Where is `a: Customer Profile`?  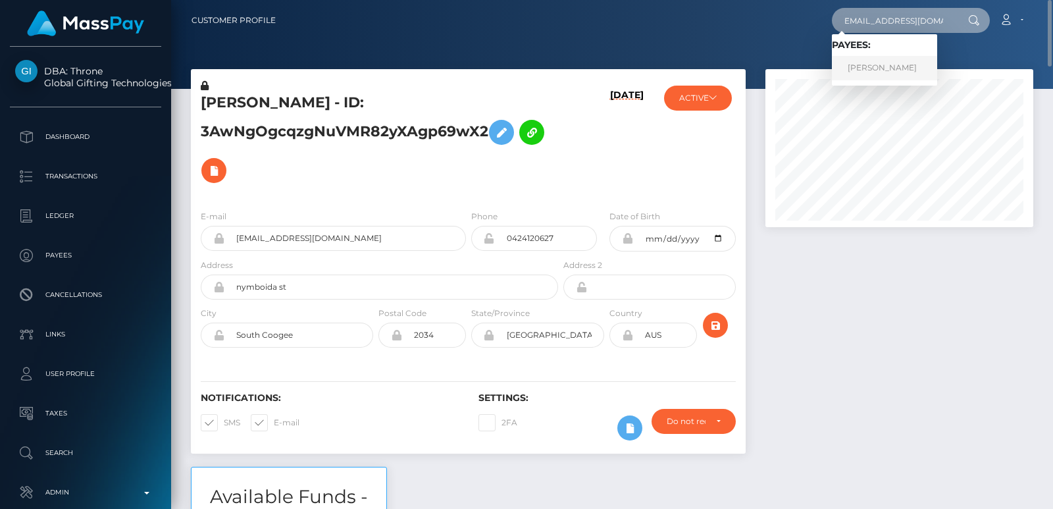 a: Customer Profile is located at coordinates (234, 20).